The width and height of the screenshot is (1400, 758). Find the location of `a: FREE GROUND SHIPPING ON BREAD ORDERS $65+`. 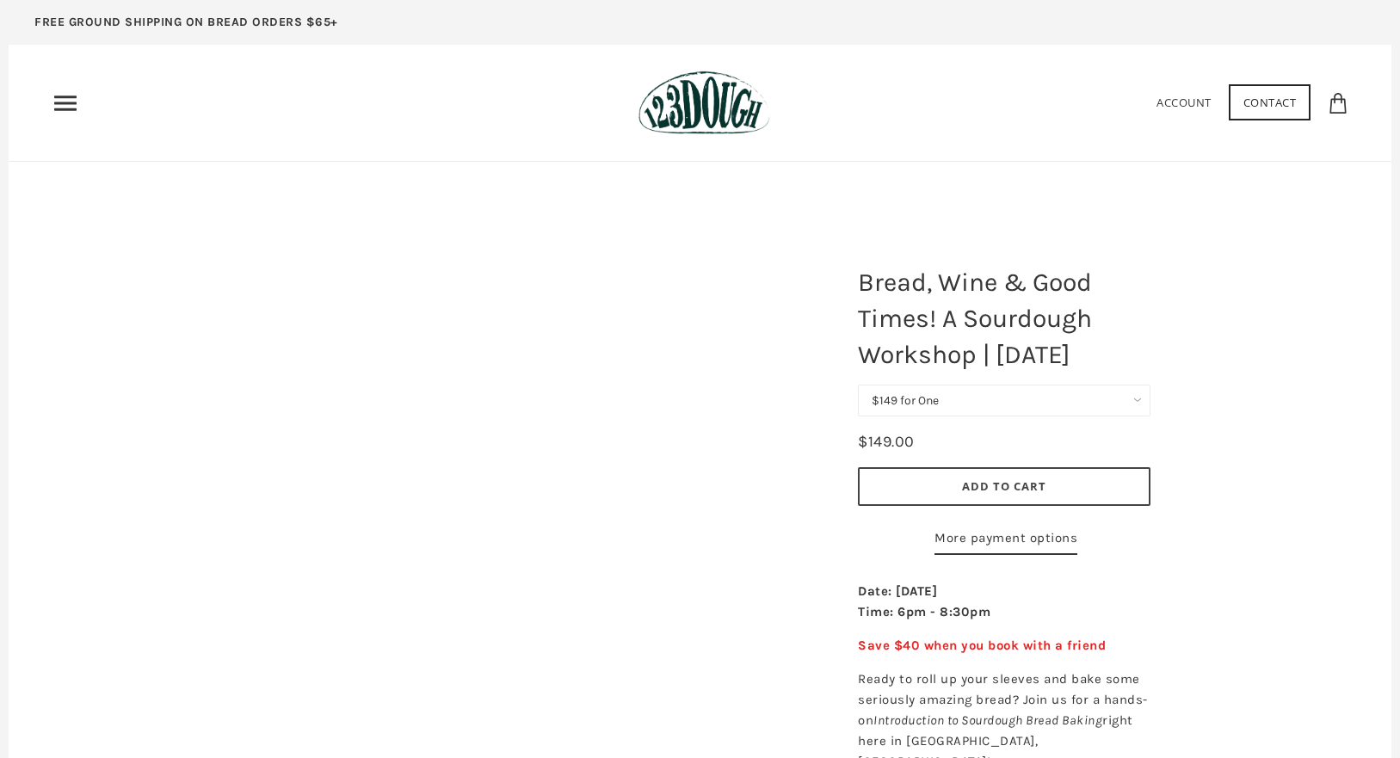

a: FREE GROUND SHIPPING ON BREAD ORDERS $65+ is located at coordinates (186, 27).